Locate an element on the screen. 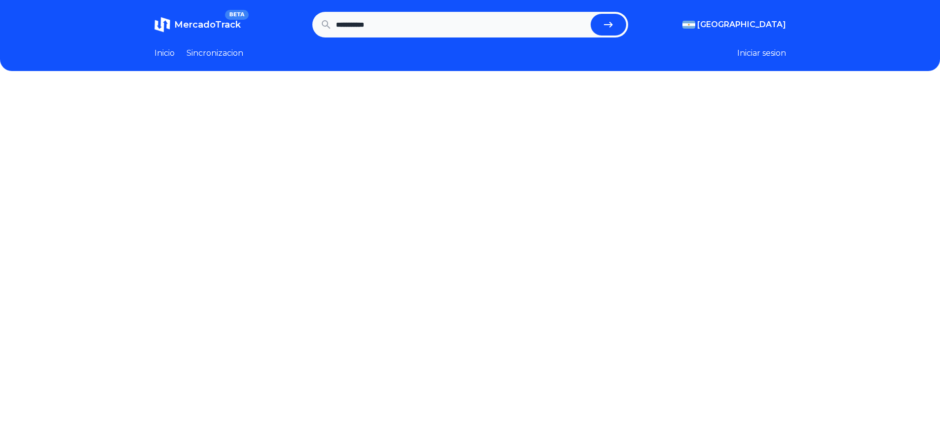  a: MercadoTrackBETA is located at coordinates (197, 25).